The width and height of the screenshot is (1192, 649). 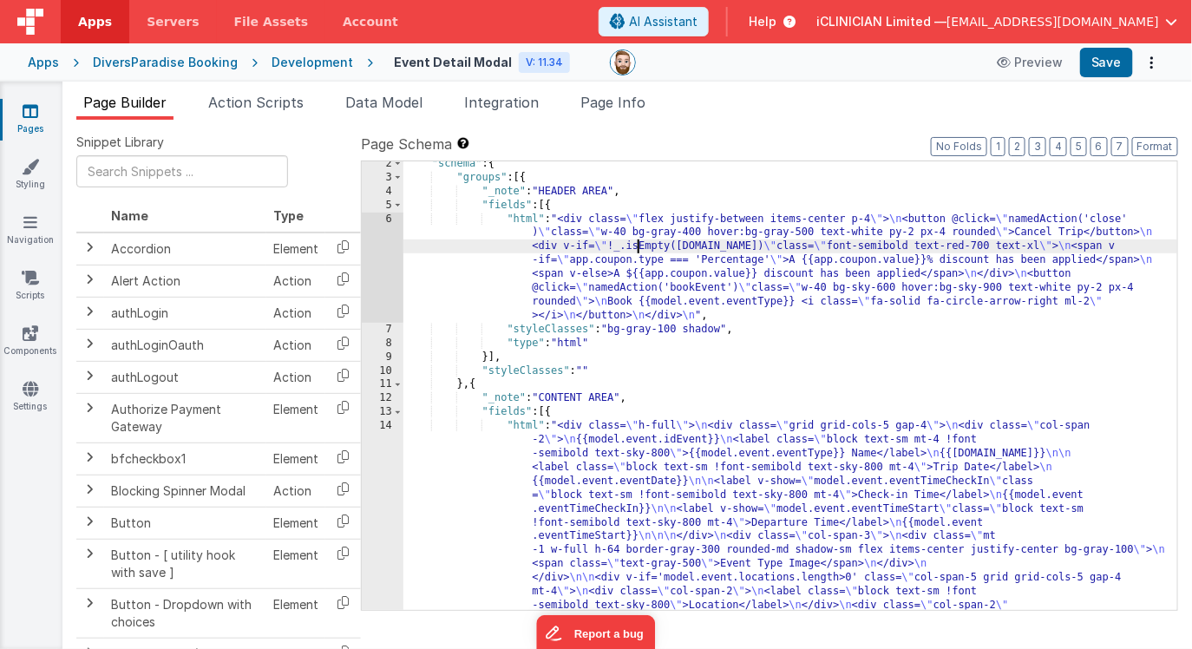 I want to click on td: Accordion, so click(x=185, y=249).